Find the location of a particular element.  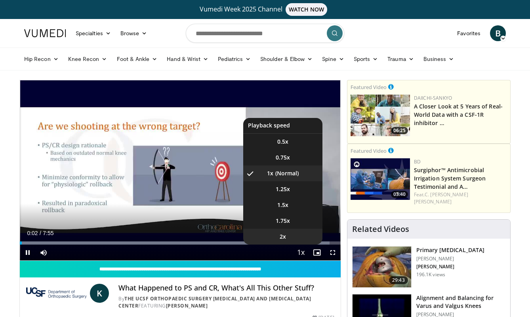

a: 03:40 is located at coordinates (380, 179).